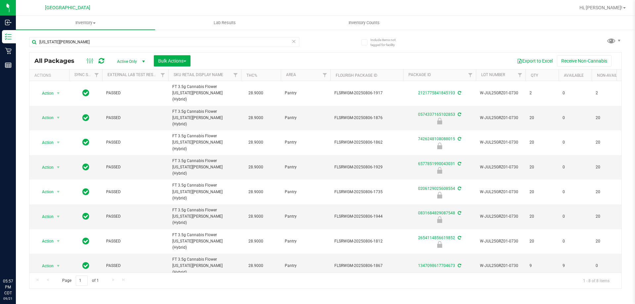  Describe the element at coordinates (8, 298) in the screenshot. I see `p: 09/21` at that location.